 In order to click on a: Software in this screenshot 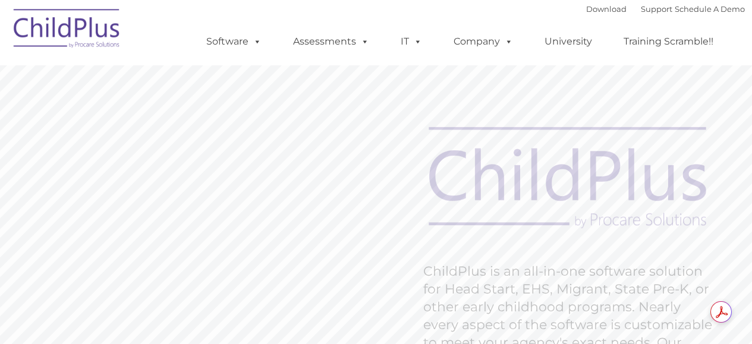, I will do `click(234, 42)`.